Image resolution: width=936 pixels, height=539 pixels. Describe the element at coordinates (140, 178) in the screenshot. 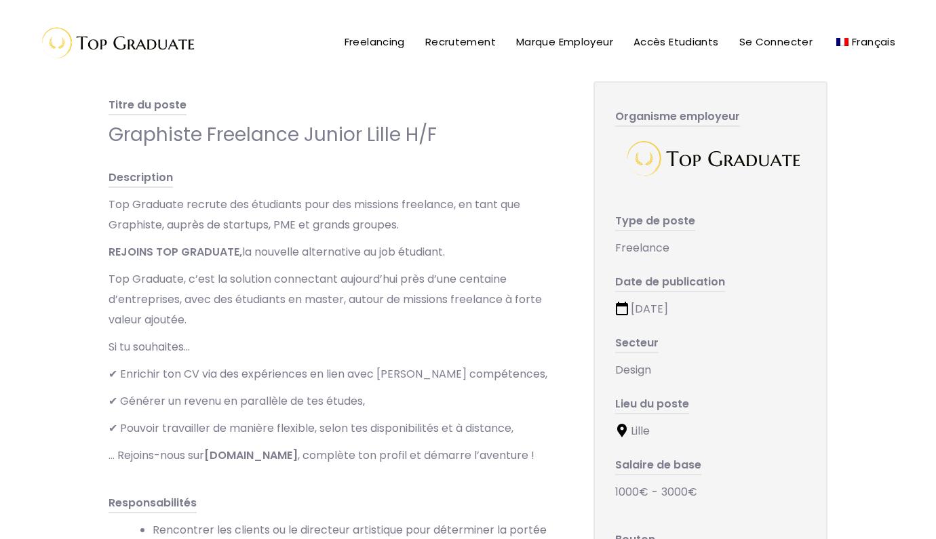

I see `span: Description` at that location.